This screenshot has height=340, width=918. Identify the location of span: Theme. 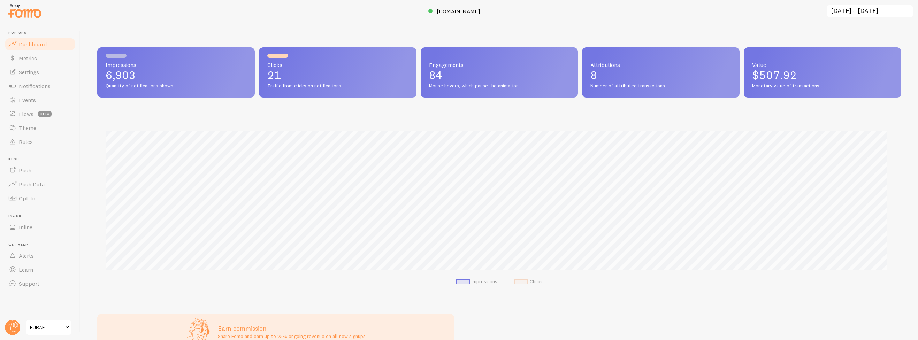
(28, 128).